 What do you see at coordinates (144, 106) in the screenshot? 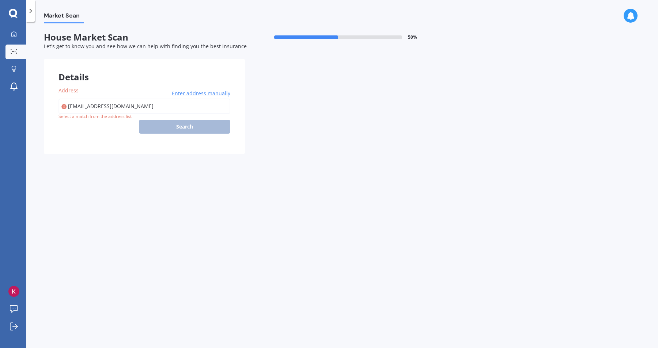
I see `input: Enter address` at bounding box center [144, 106].